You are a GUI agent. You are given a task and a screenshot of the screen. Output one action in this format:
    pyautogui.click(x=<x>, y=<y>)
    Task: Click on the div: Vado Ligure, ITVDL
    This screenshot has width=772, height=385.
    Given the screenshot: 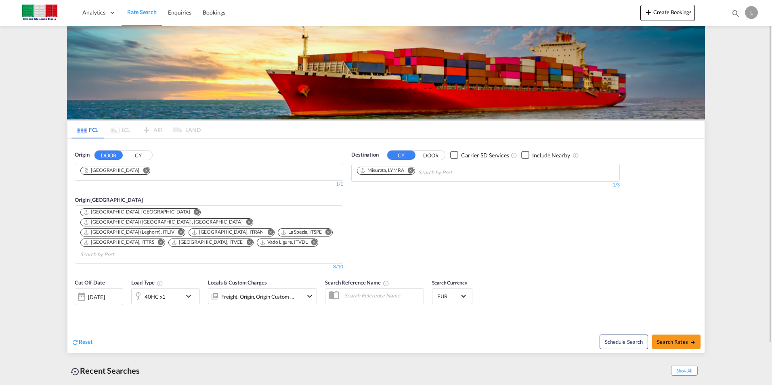 What is the action you would take?
    pyautogui.click(x=284, y=242)
    